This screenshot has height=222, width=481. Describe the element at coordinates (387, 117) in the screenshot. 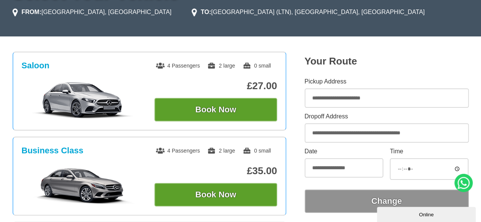

I see `label: Dropoff Address` at that location.